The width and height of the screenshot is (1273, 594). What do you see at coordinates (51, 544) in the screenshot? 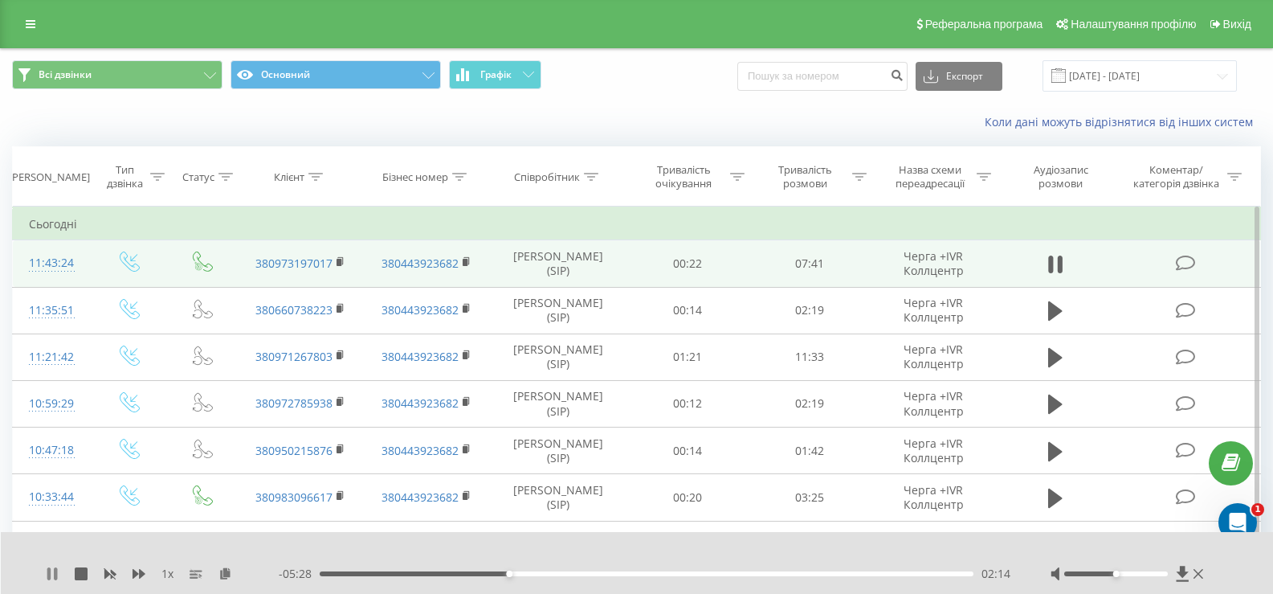
I see `div: 10:19:11` at bounding box center [51, 544].